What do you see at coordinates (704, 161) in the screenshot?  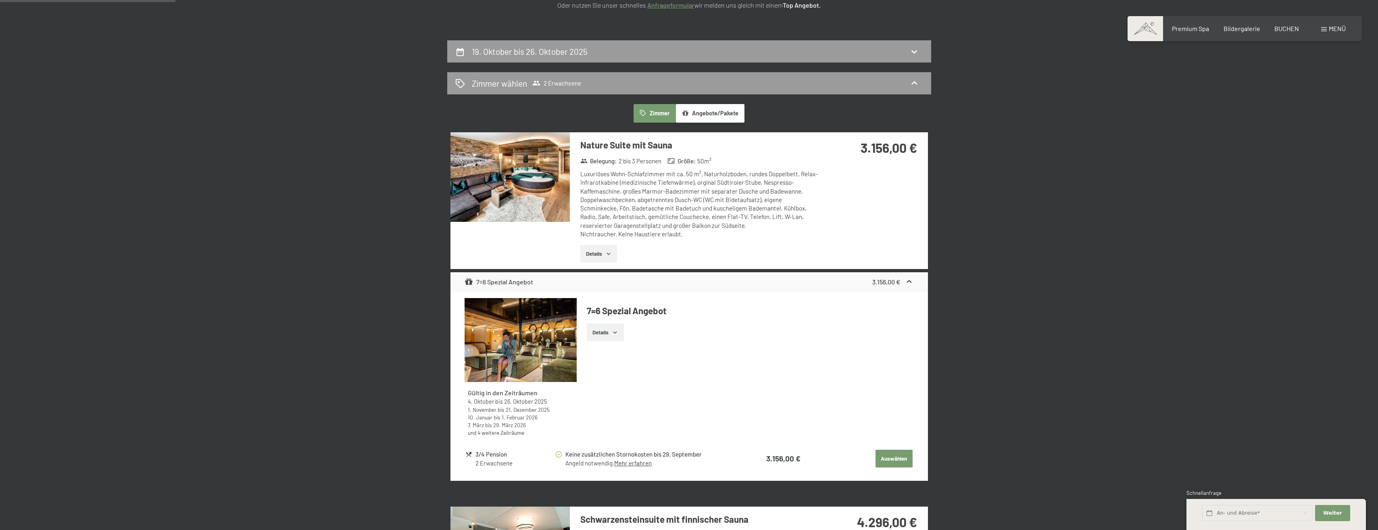 I see `span: 50 m²` at bounding box center [704, 161].